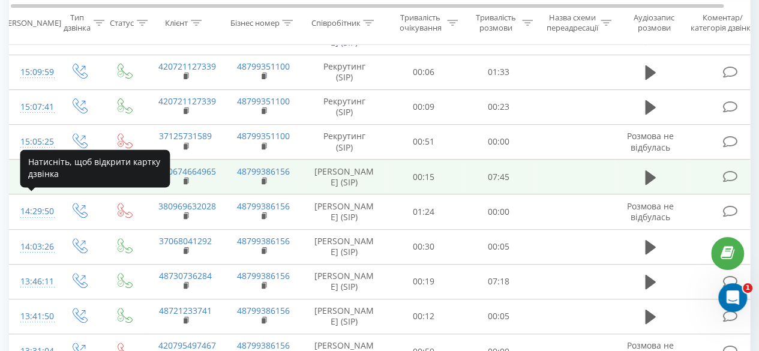 This screenshot has width=759, height=351. I want to click on div: 13:41:50, so click(32, 316).